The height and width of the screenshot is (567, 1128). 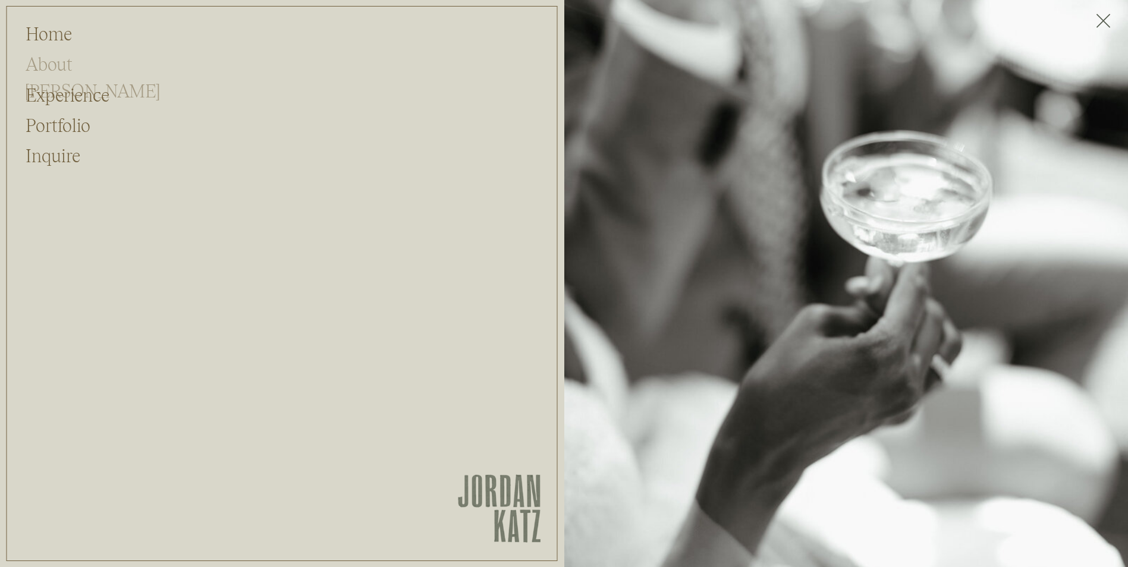 I want to click on h2: Inquire, so click(x=58, y=154).